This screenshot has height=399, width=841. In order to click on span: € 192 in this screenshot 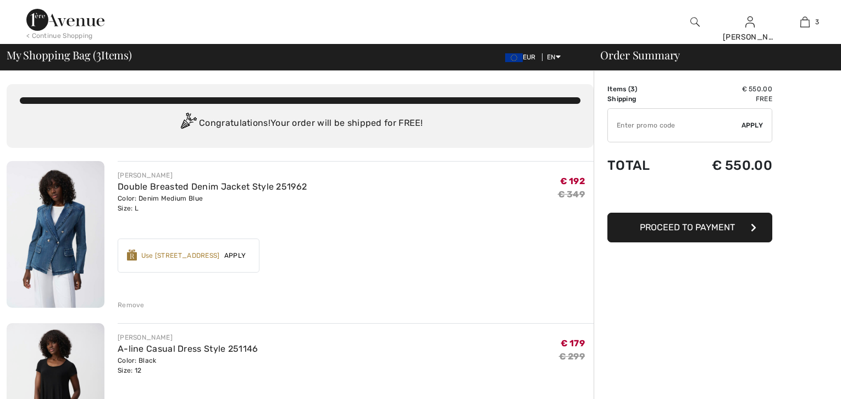, I will do `click(572, 181)`.